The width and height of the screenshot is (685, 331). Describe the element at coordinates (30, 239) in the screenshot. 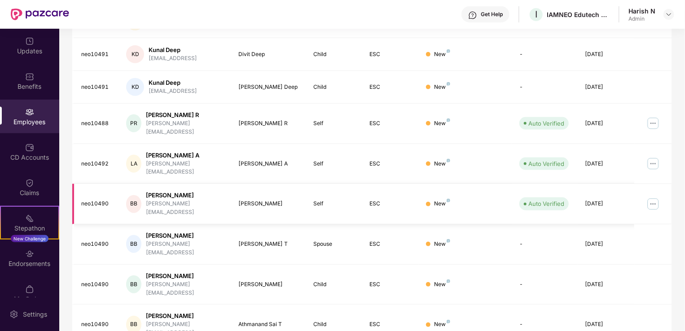

I see `div: New Challenge` at that location.